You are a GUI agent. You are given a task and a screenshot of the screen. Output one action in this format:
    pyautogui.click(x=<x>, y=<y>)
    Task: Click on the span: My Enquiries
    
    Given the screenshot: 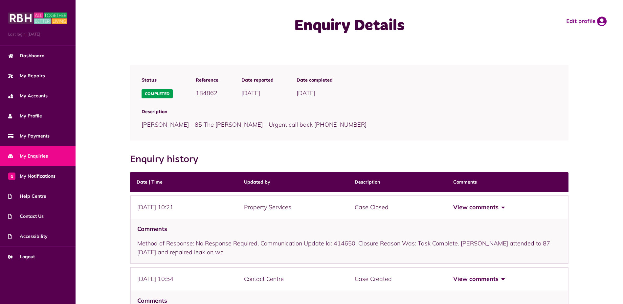 What is the action you would take?
    pyautogui.click(x=28, y=156)
    